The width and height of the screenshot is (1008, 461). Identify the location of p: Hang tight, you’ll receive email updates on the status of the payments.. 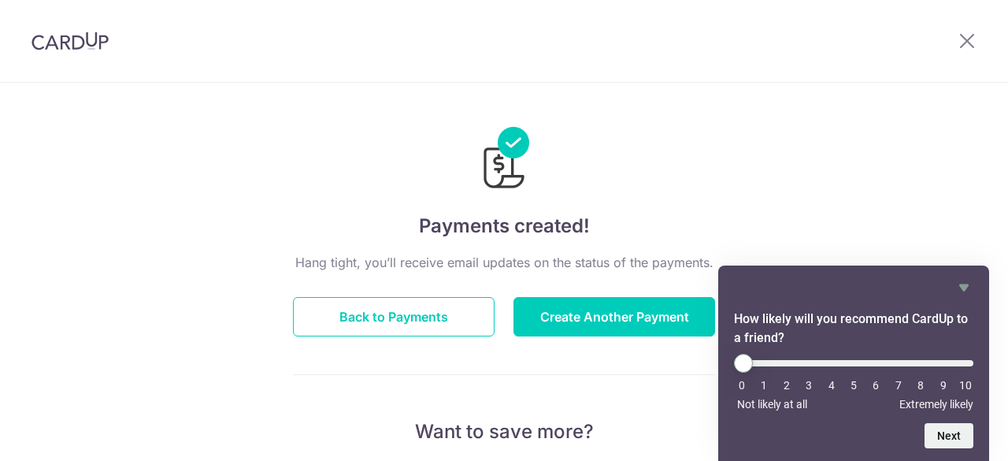
(504, 262).